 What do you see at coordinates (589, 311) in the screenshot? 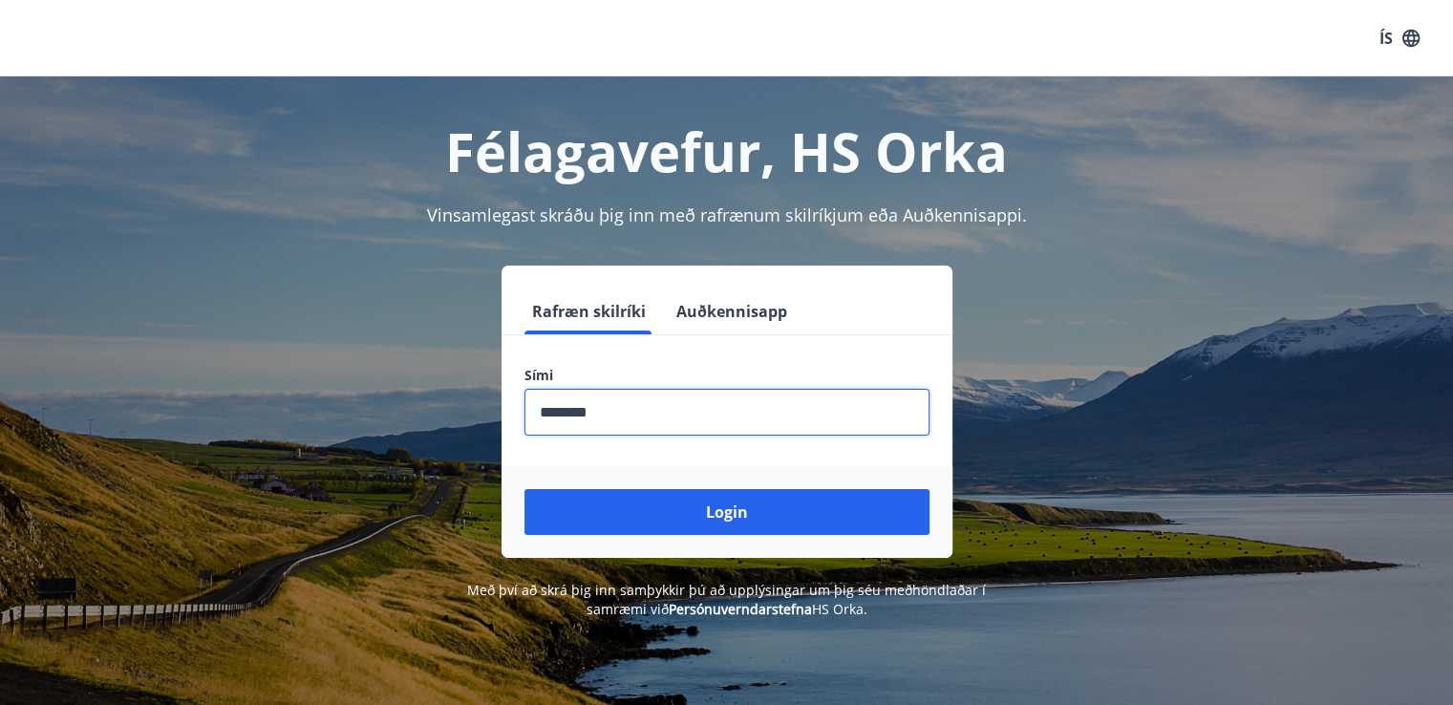
I see `button: Rafræn skilríki` at bounding box center [589, 311].